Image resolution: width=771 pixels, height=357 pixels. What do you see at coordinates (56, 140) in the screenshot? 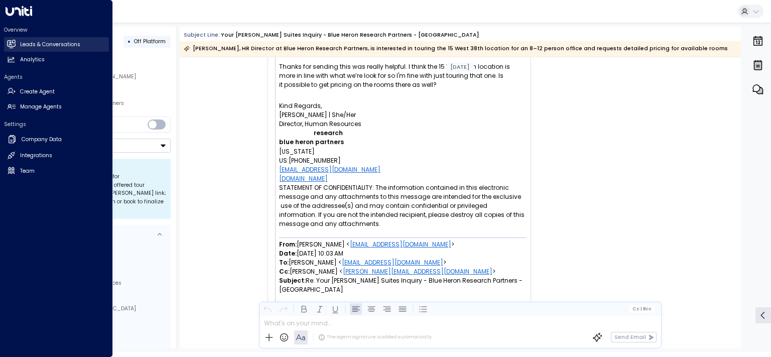
I see `a: Company Data` at bounding box center [56, 140].